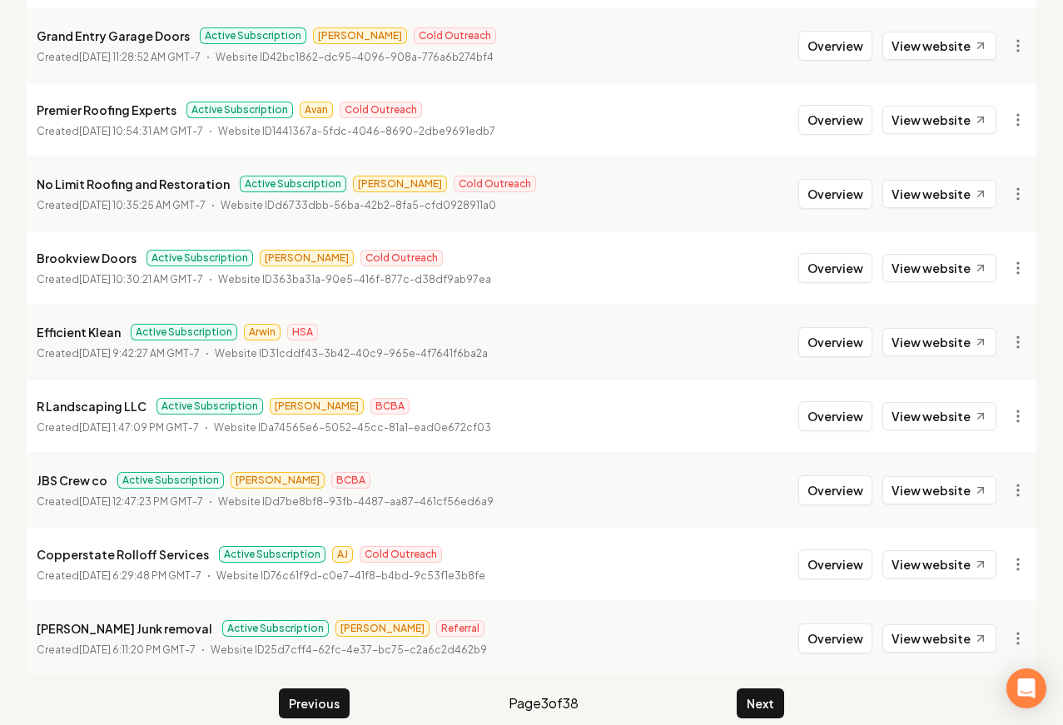 The width and height of the screenshot is (1063, 725). Describe the element at coordinates (349, 650) in the screenshot. I see `p: Website ID 25d7cff4-62fc-4e37-bc75-c2a6c2d462b9` at that location.